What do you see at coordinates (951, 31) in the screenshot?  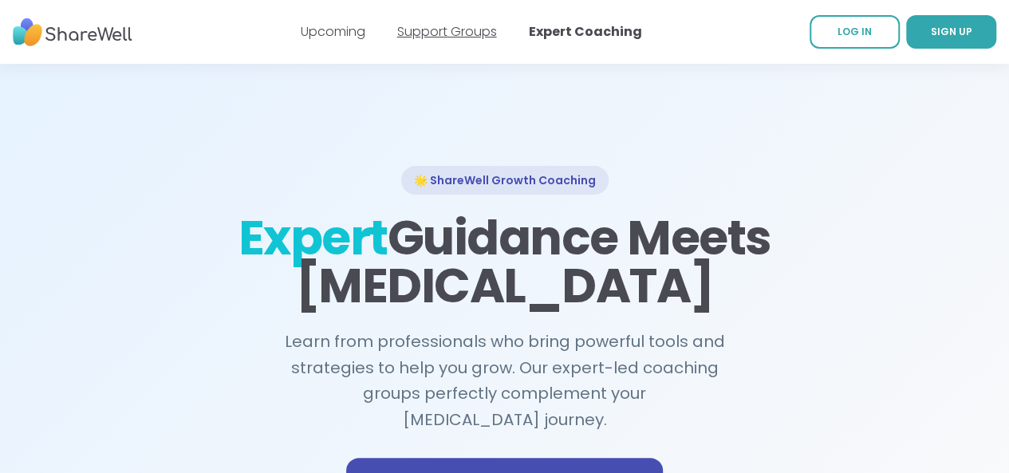 I see `span: SIGN UP` at bounding box center [951, 31].